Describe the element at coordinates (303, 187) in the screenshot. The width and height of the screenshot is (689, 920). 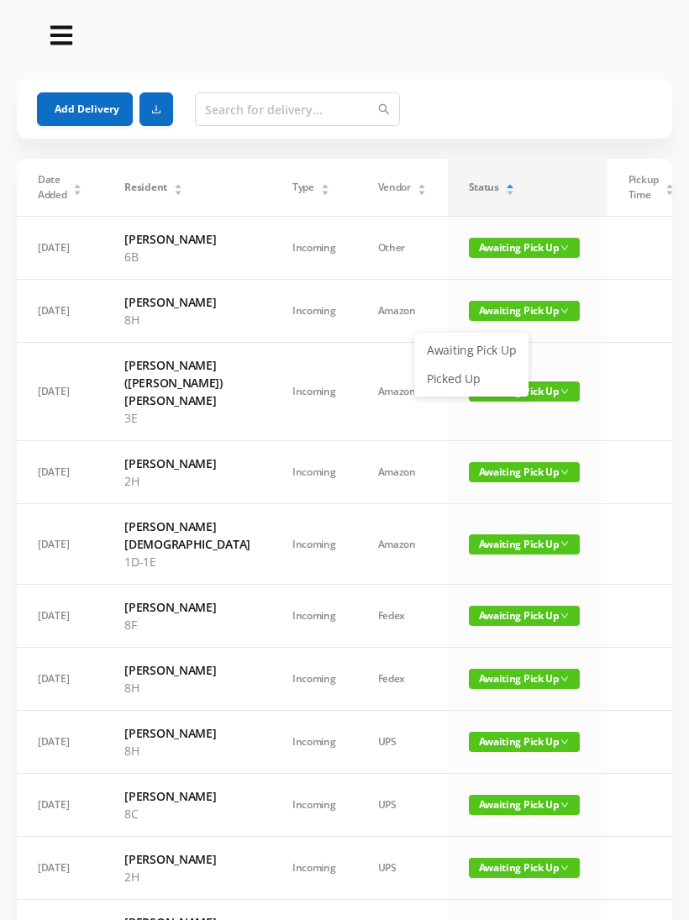
I see `span: Type` at that location.